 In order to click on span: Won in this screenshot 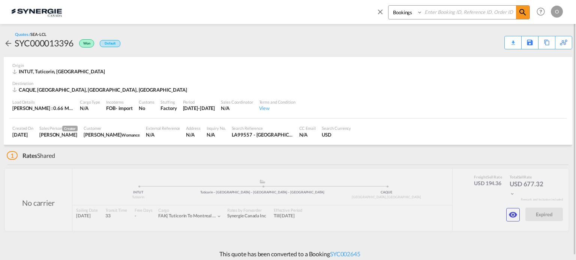, I will do `click(88, 45)`.